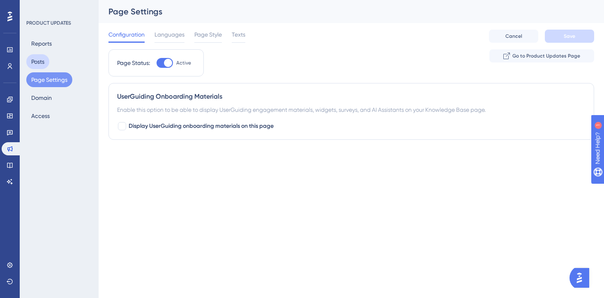 This screenshot has height=298, width=604. Describe the element at coordinates (201, 126) in the screenshot. I see `span: Display UserGuiding onboarding materials on this page` at that location.